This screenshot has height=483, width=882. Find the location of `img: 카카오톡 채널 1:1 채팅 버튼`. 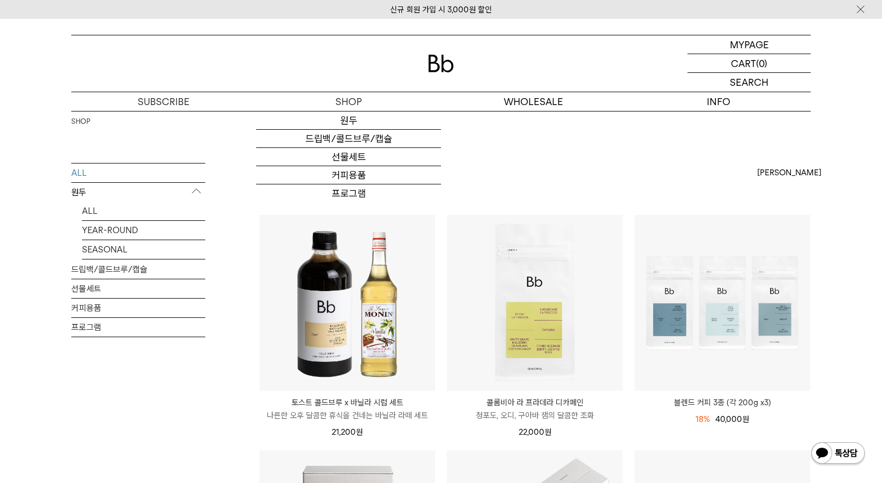

img: 카카오톡 채널 1:1 채팅 버튼 is located at coordinates (838, 454).